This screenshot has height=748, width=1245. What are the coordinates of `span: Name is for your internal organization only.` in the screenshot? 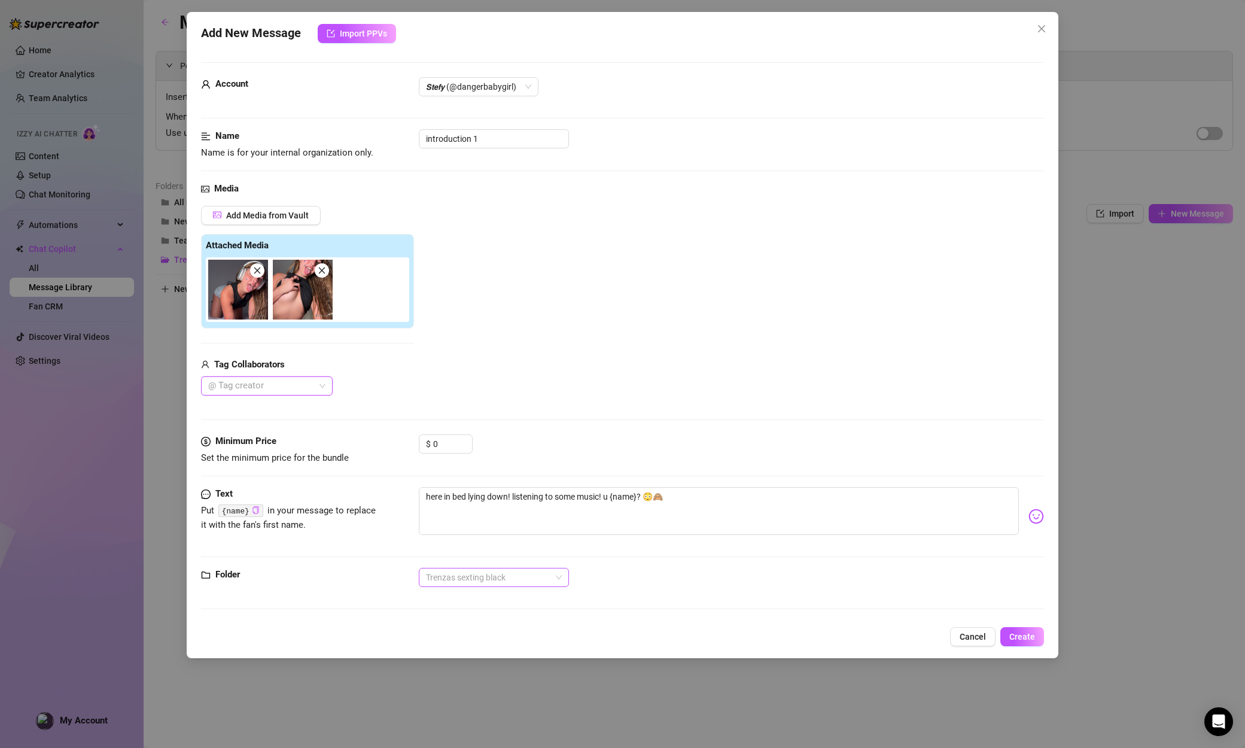 It's located at (287, 153).